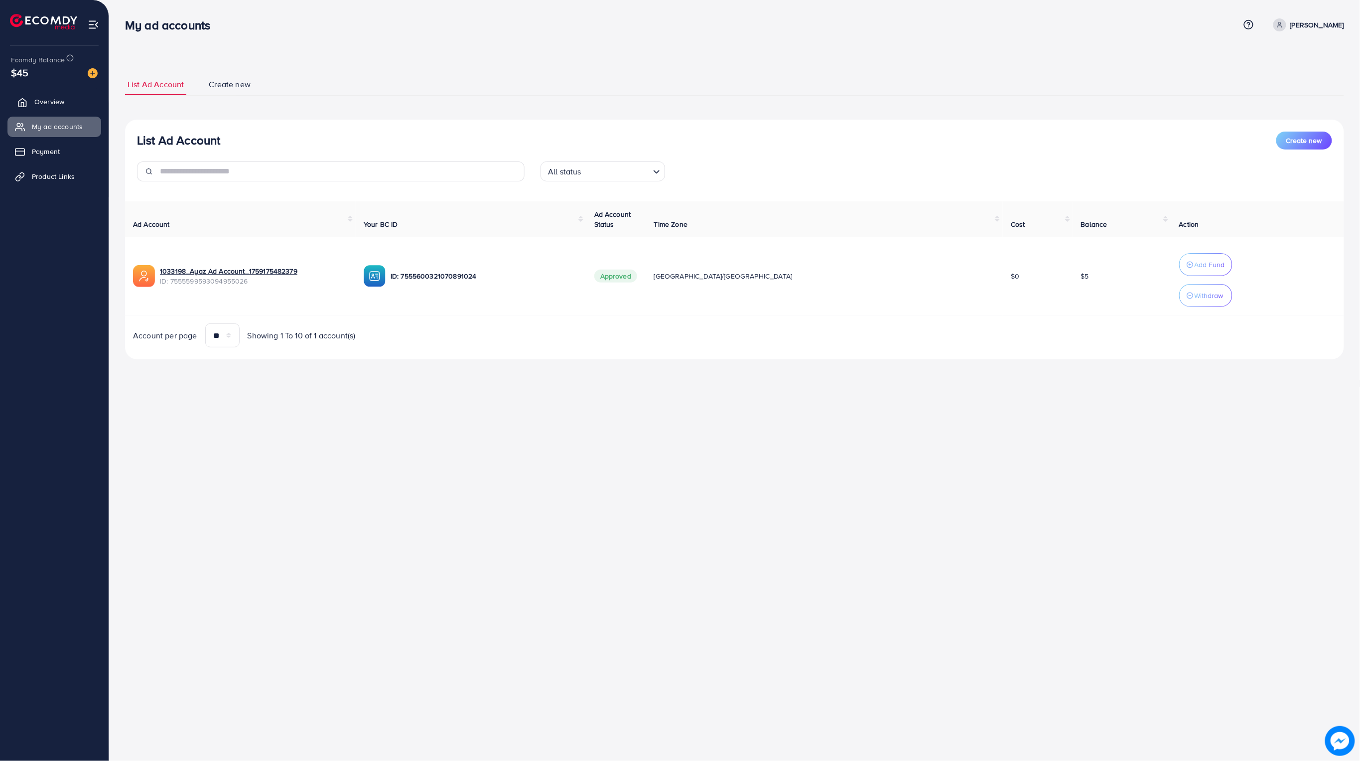 The image size is (1360, 761). What do you see at coordinates (301, 335) in the screenshot?
I see `span: Showing 1 To 10 of 1 account(s)` at bounding box center [301, 335].